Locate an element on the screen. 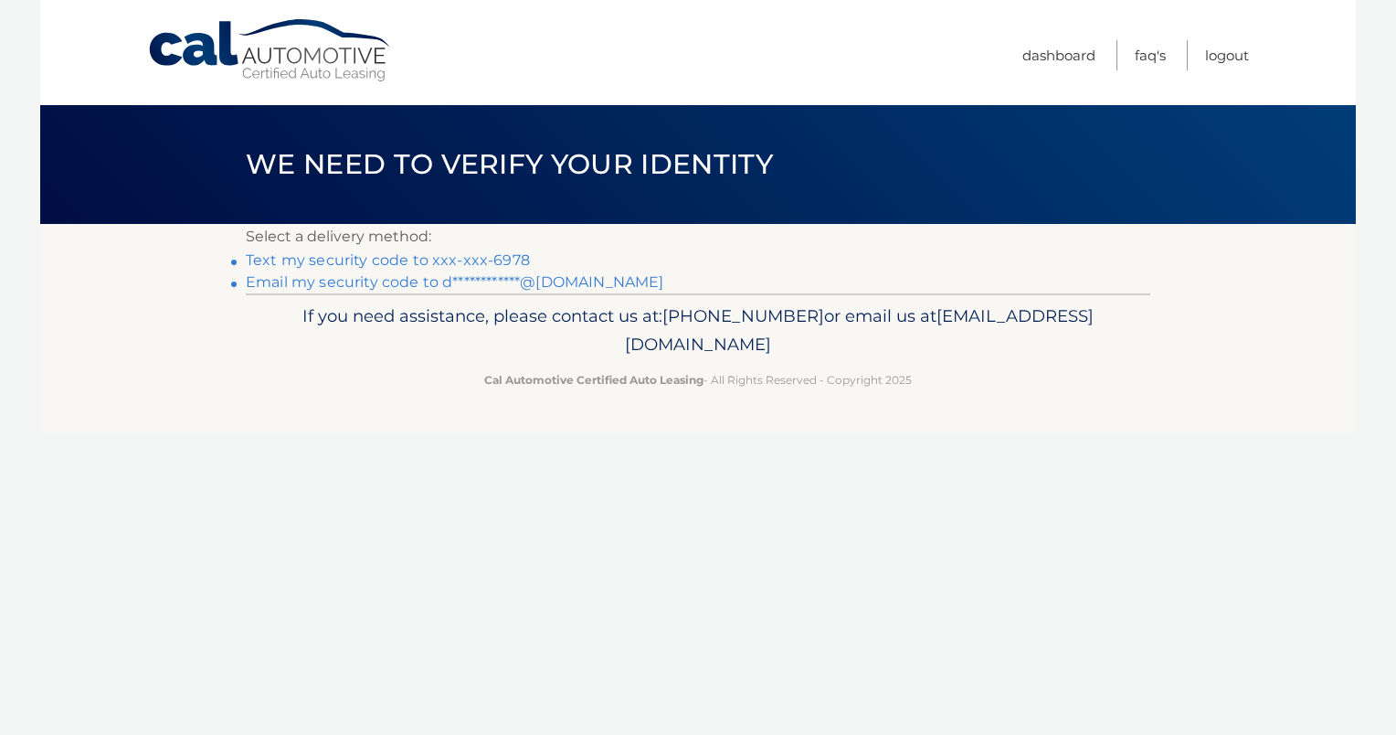 The height and width of the screenshot is (735, 1396). p: Select a delivery method: is located at coordinates (698, 237).